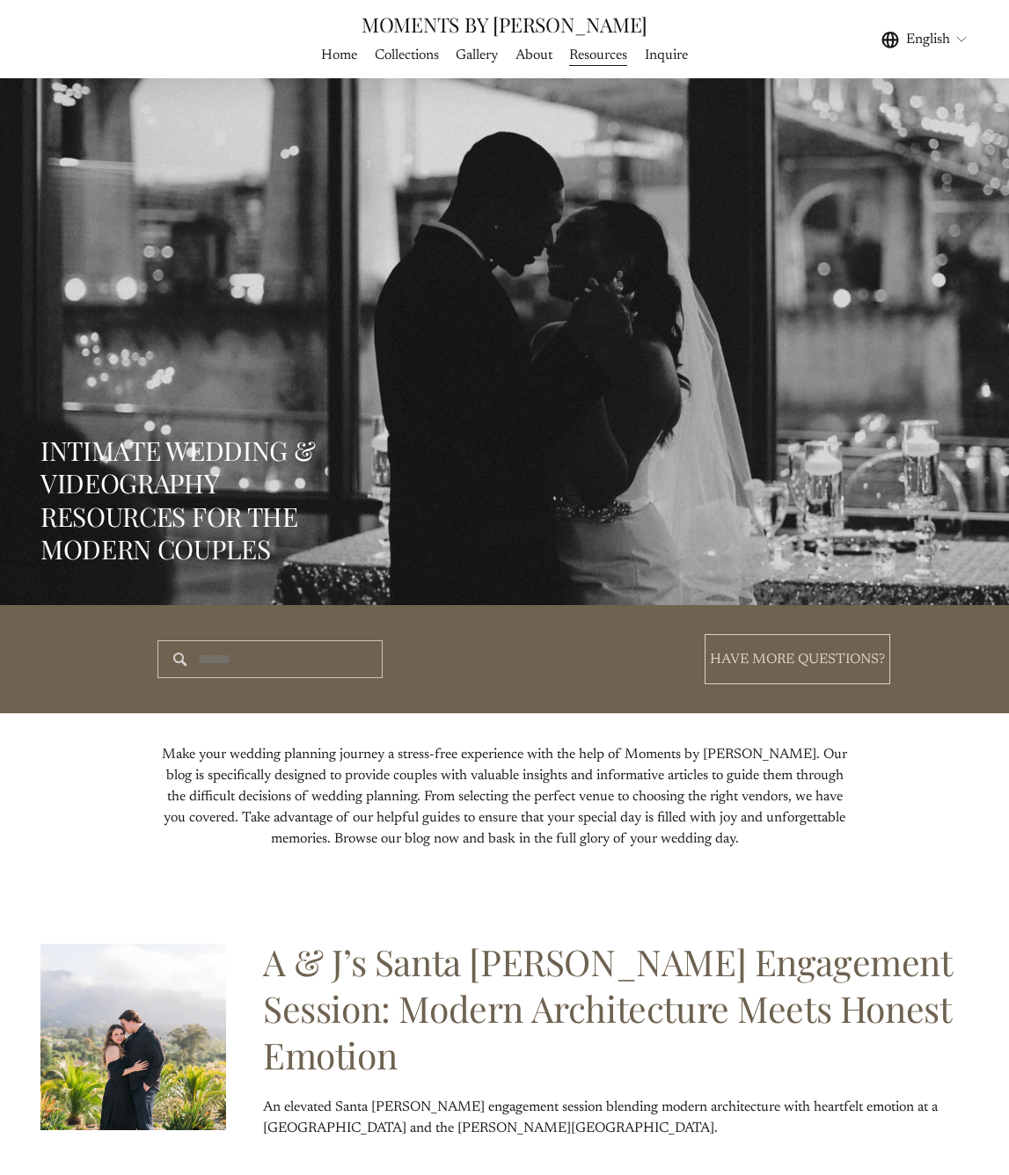 This screenshot has height=1175, width=1009. What do you see at coordinates (797, 659) in the screenshot?
I see `a: HAVE MORE QUESTIONS?` at bounding box center [797, 659].